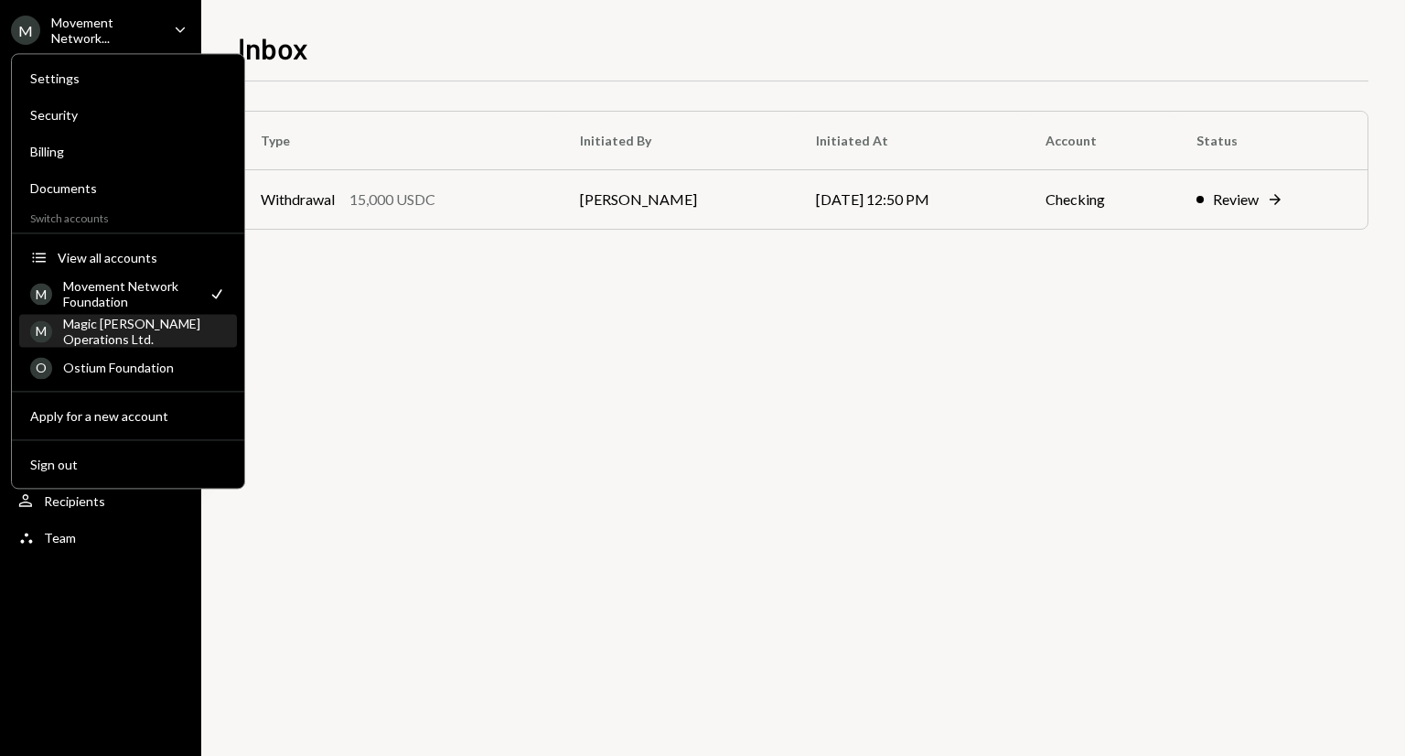  I want to click on div: Switch accounts, so click(128, 216).